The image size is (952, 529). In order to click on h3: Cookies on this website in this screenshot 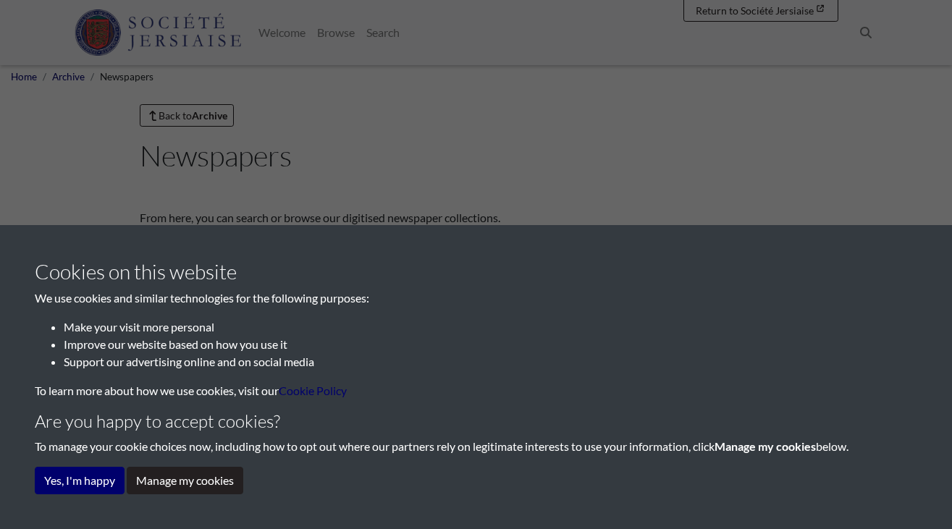, I will do `click(476, 272)`.